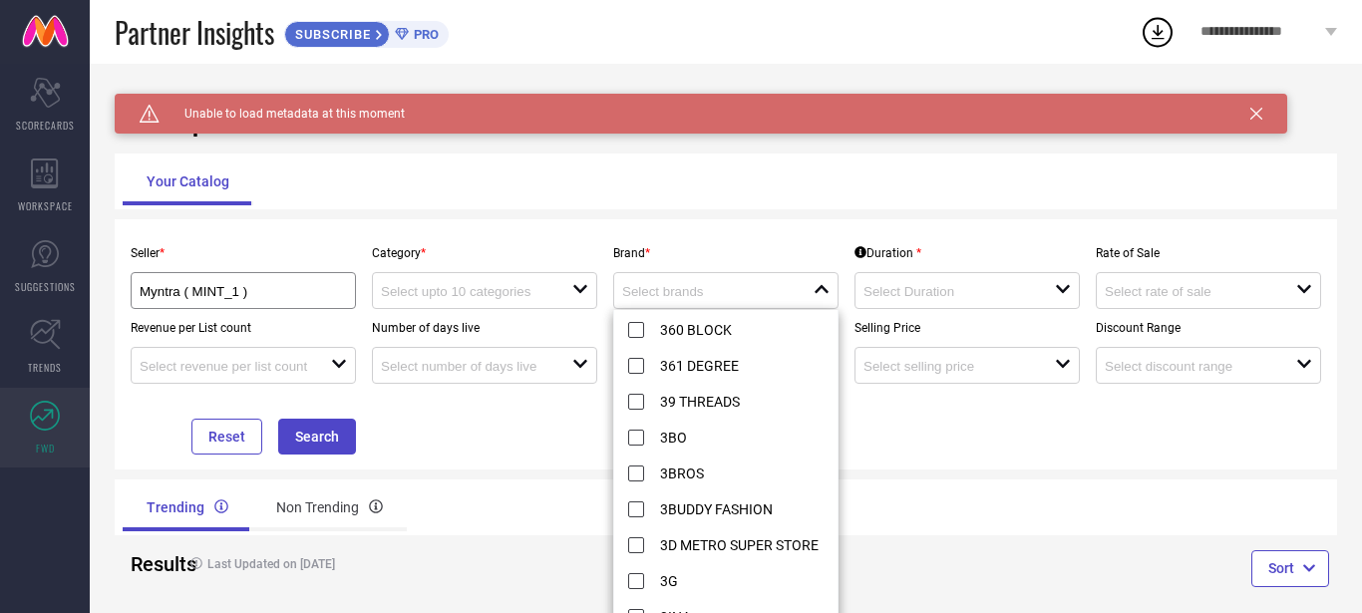 The image size is (1362, 613). Describe the element at coordinates (225, 366) in the screenshot. I see `input: Select revenue per list count` at that location.